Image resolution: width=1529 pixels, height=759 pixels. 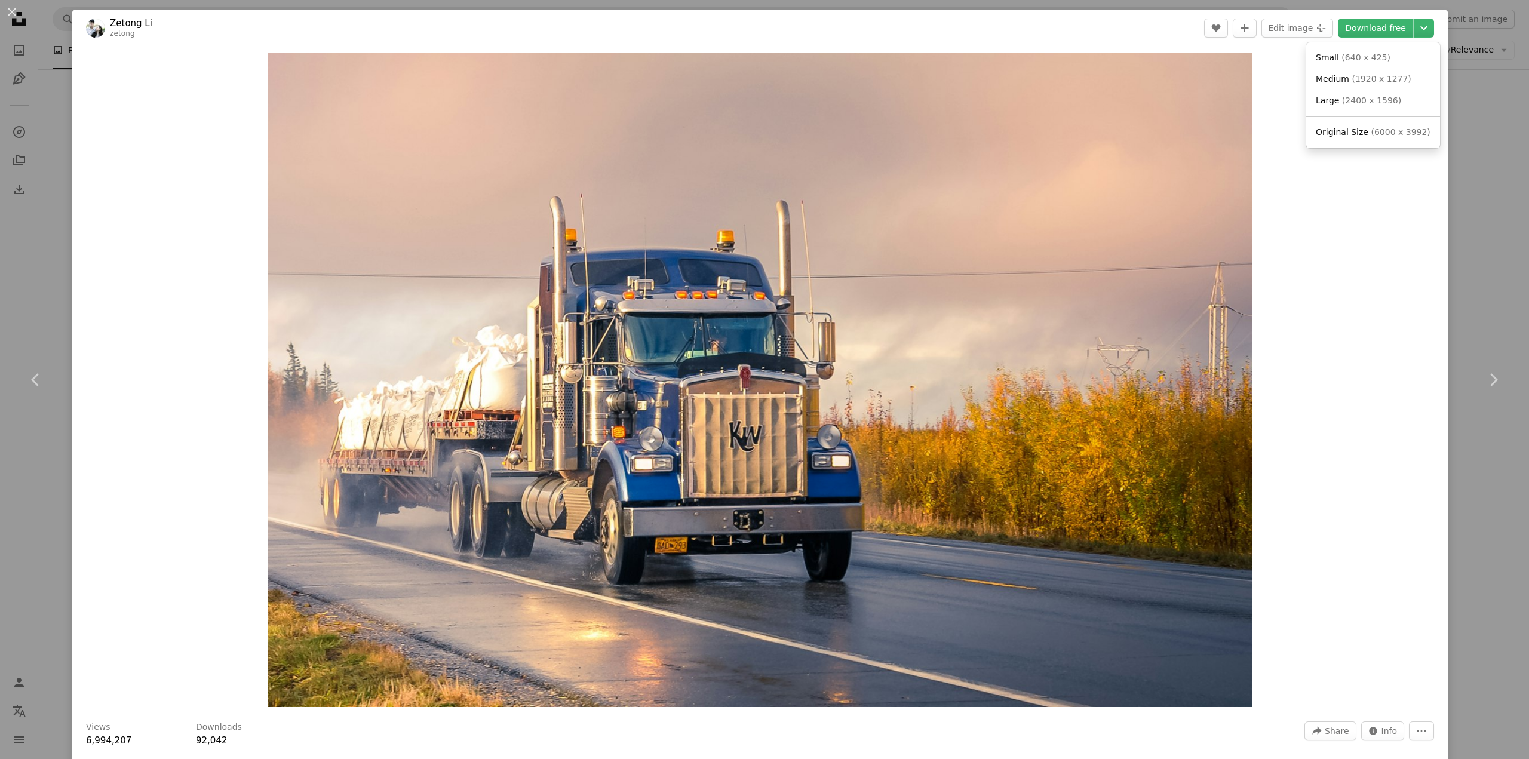 I want to click on span: Original Size, so click(x=1342, y=132).